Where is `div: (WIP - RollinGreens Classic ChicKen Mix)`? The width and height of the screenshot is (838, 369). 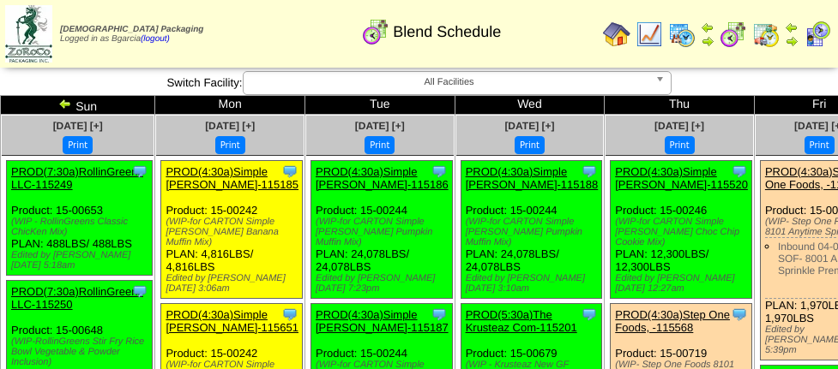 div: (WIP - RollinGreens Classic ChicKen Mix) is located at coordinates (81, 227).